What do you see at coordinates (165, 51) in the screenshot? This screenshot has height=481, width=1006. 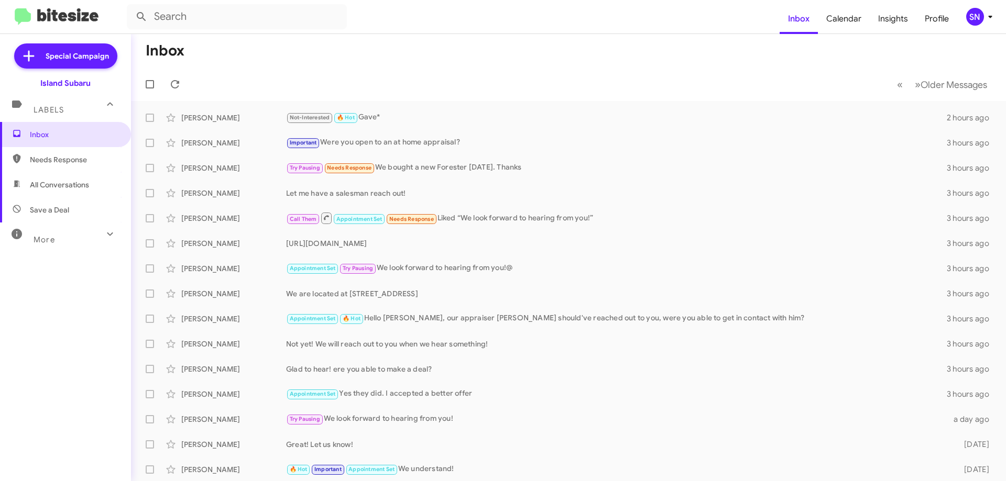 I see `h1: Inbox` at bounding box center [165, 51].